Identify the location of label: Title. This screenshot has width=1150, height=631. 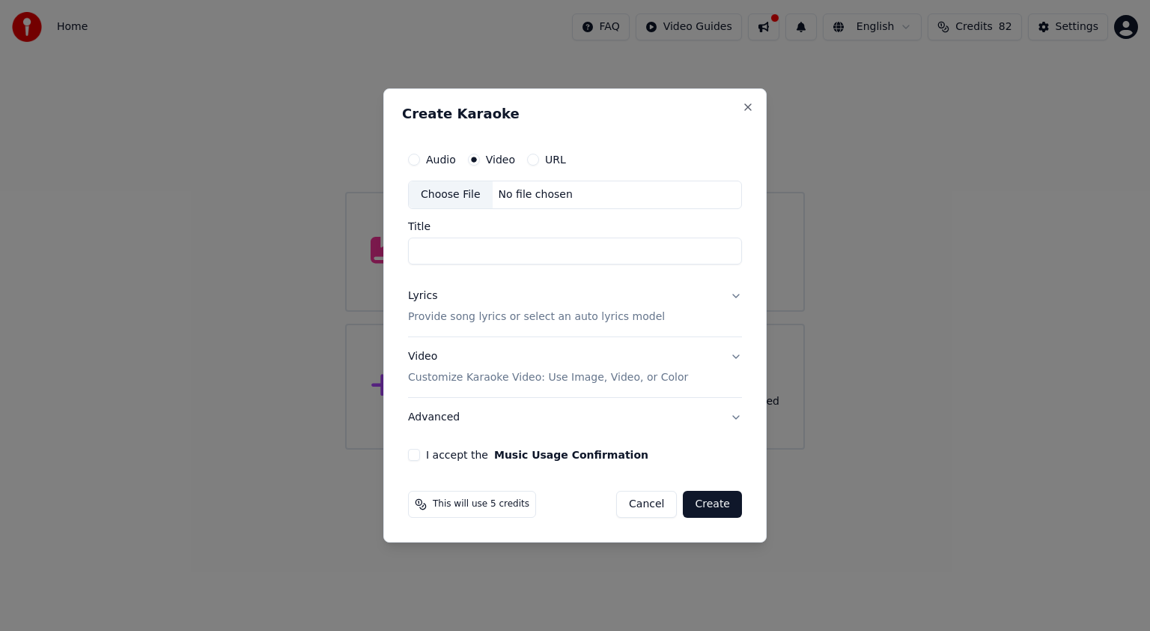
(575, 226).